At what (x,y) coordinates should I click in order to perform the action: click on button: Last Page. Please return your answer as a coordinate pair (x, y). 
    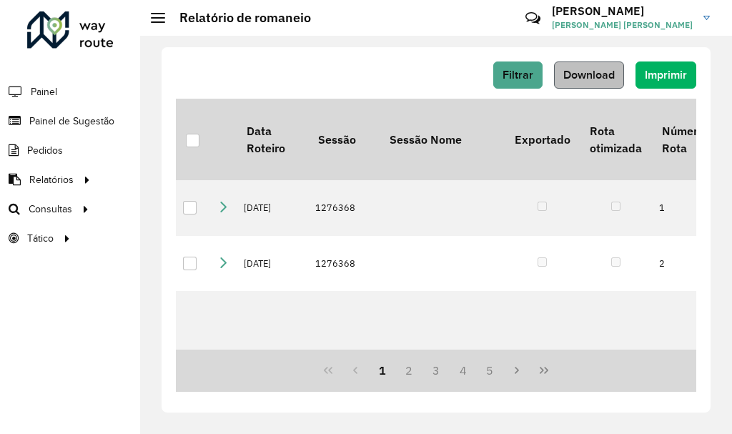
    Looking at the image, I should click on (544, 370).